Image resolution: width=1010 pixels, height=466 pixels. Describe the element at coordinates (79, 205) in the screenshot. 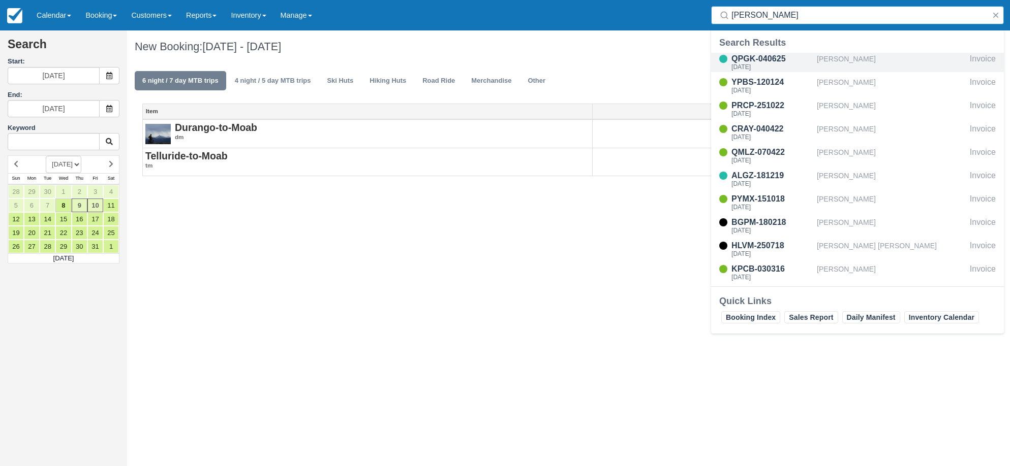

I see `a: 9` at that location.